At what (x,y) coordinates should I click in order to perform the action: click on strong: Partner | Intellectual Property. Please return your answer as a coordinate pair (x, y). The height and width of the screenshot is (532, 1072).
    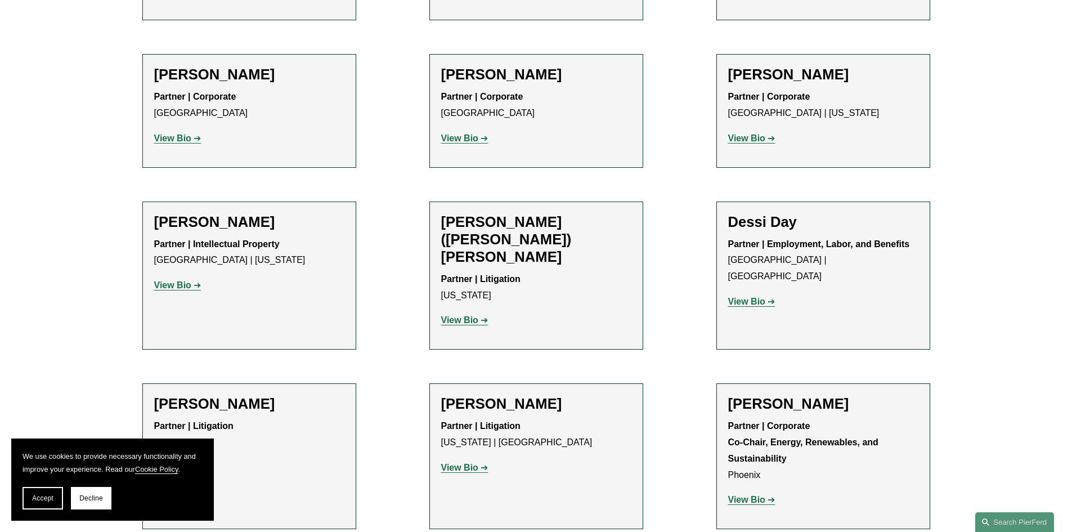
    Looking at the image, I should click on (217, 244).